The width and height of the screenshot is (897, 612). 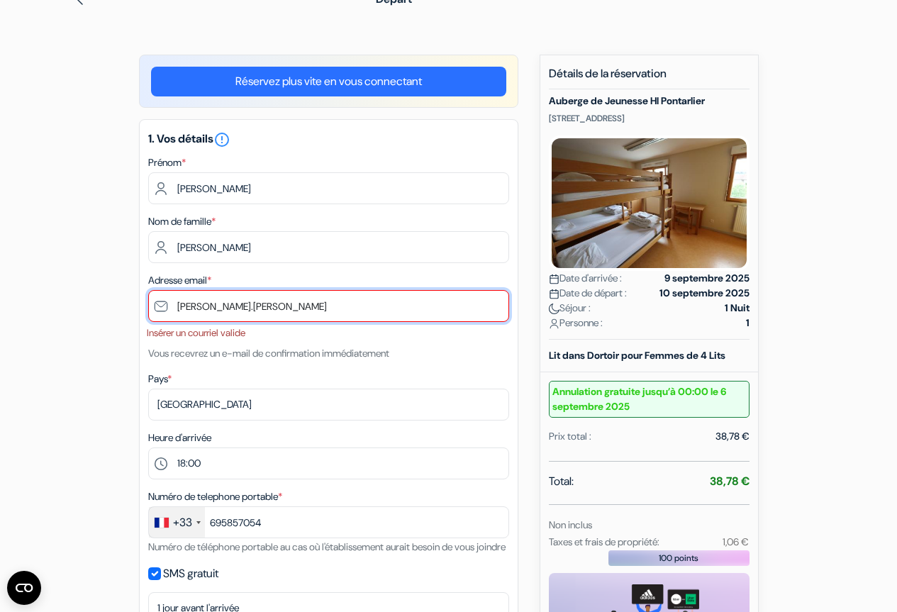 What do you see at coordinates (177, 522) in the screenshot?
I see `div: France: +33` at bounding box center [177, 522].